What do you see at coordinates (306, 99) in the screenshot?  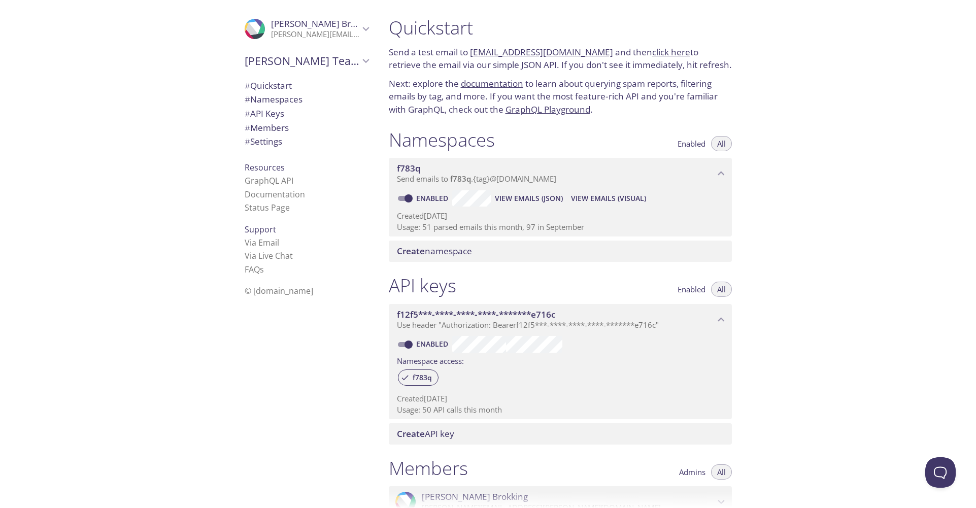 I see `div: Namespaces` at bounding box center [306, 99].